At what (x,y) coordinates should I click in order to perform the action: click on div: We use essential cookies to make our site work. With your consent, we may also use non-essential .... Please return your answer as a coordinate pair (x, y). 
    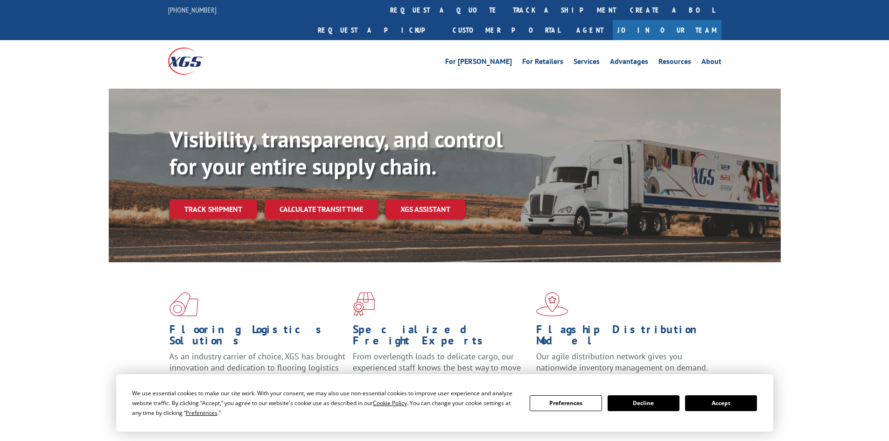
    Looking at the image, I should click on (325, 403).